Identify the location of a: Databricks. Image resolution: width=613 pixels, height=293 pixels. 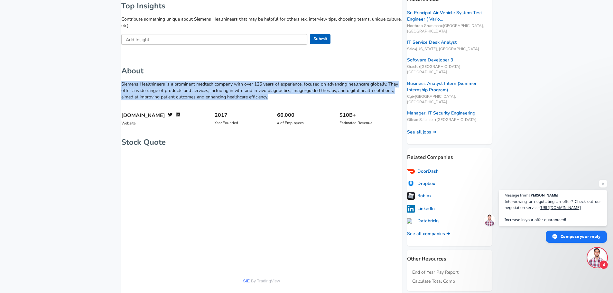
(423, 221).